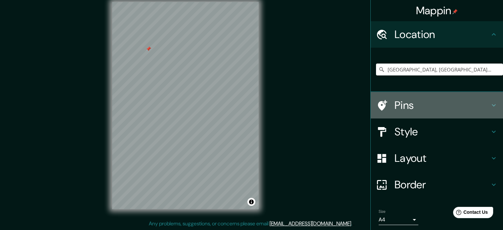  Describe the element at coordinates (185, 106) in the screenshot. I see `canvas: Map` at that location.